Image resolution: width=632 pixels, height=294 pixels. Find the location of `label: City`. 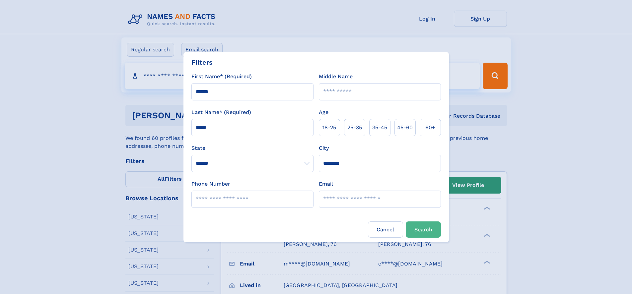

label: City is located at coordinates (324, 148).